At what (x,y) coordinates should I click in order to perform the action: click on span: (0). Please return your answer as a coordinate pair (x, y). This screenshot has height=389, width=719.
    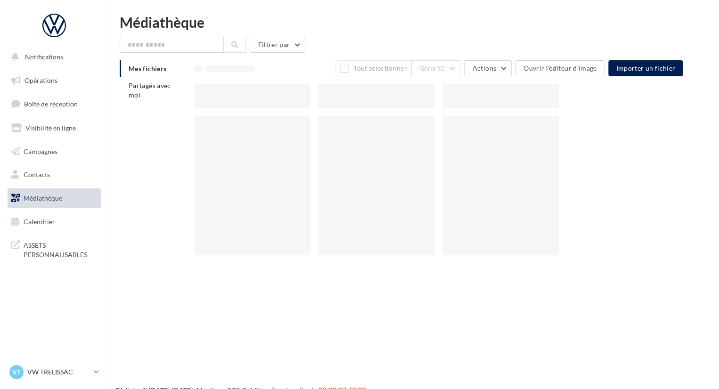
    Looking at the image, I should click on (441, 68).